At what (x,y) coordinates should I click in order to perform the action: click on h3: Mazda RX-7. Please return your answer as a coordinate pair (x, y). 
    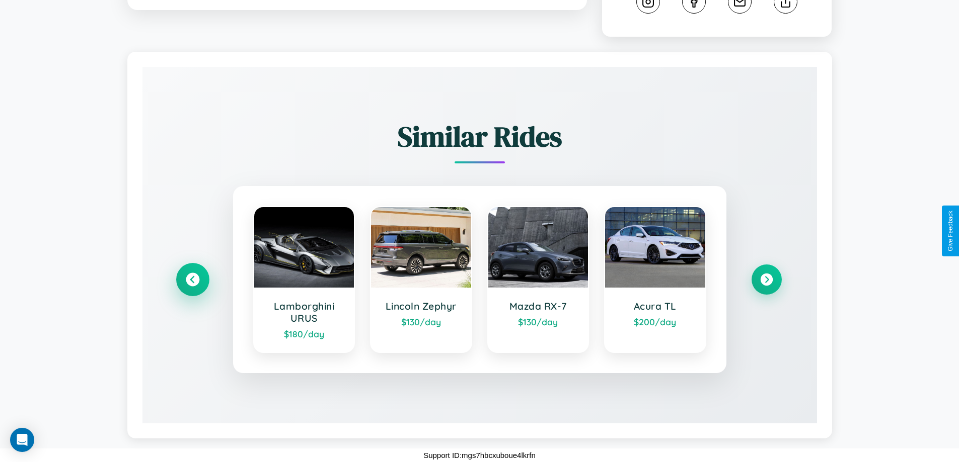
    Looking at the image, I should click on (538, 306).